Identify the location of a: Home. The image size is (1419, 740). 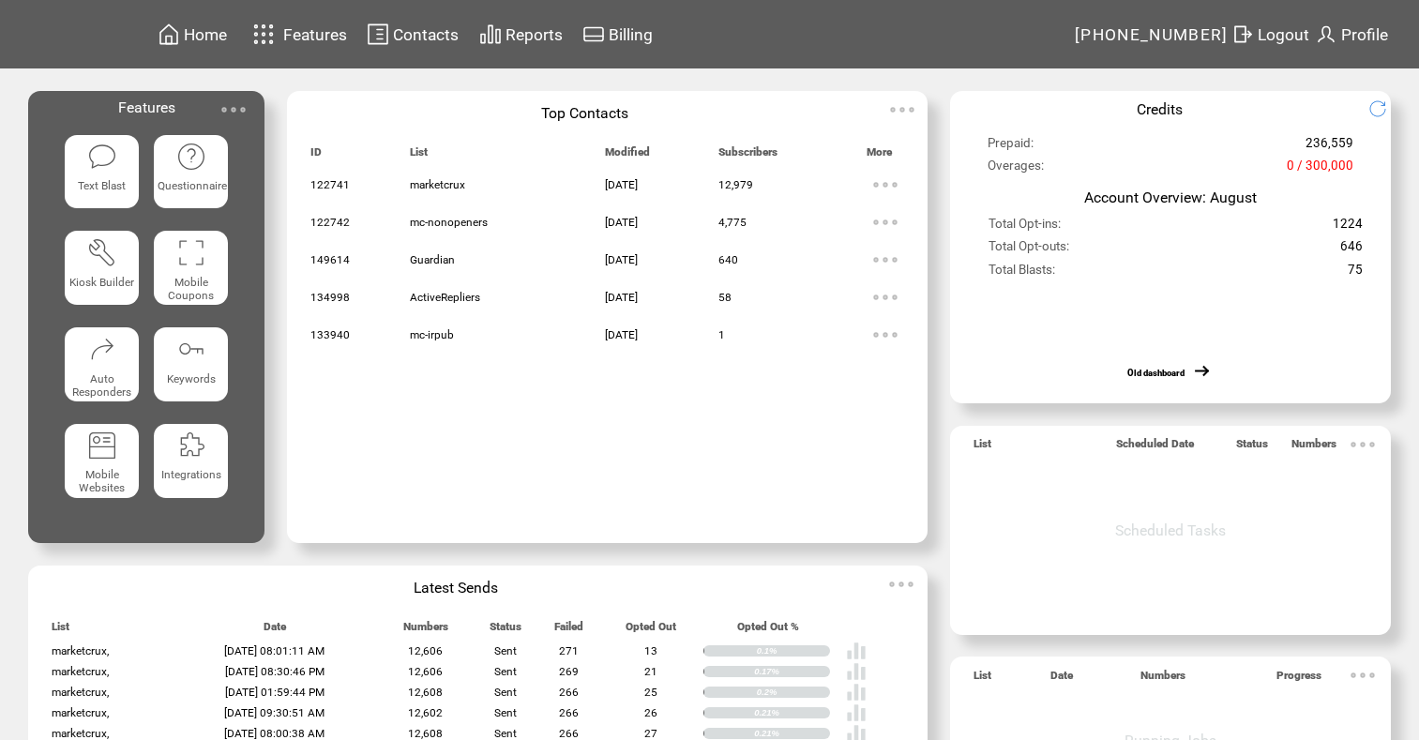
(192, 34).